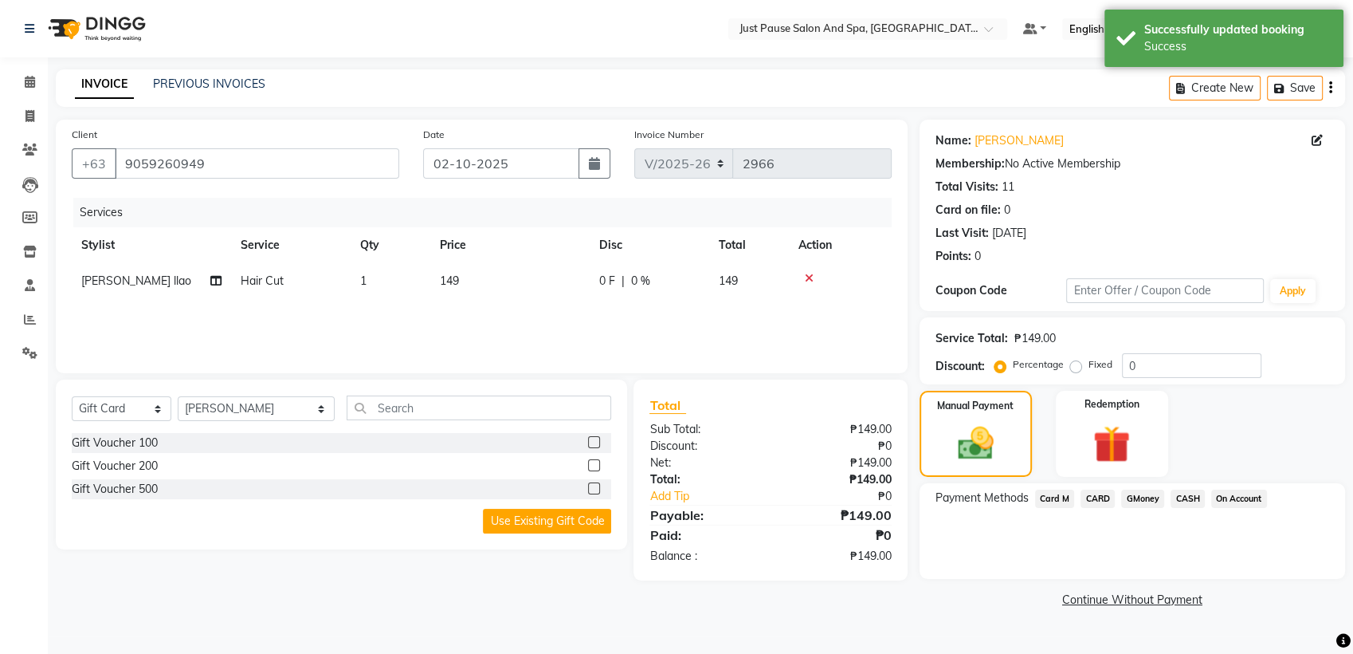 Image resolution: width=1353 pixels, height=654 pixels. Describe the element at coordinates (704, 479) in the screenshot. I see `div: Total:` at that location.